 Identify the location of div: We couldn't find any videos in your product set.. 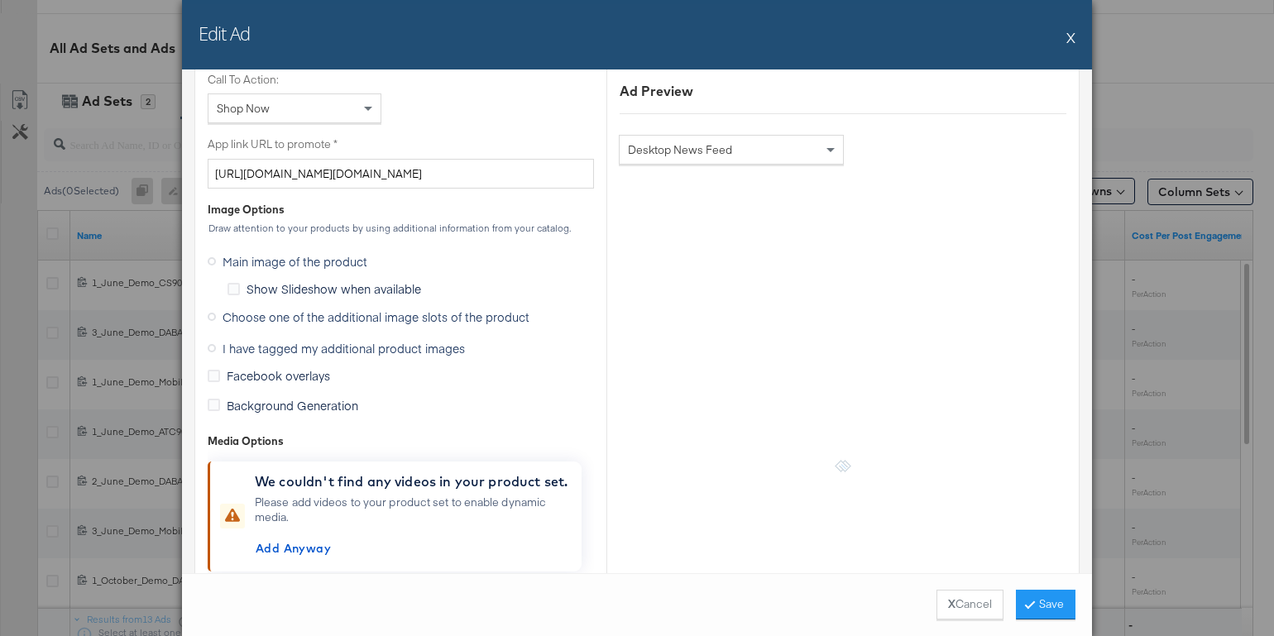
(414, 481).